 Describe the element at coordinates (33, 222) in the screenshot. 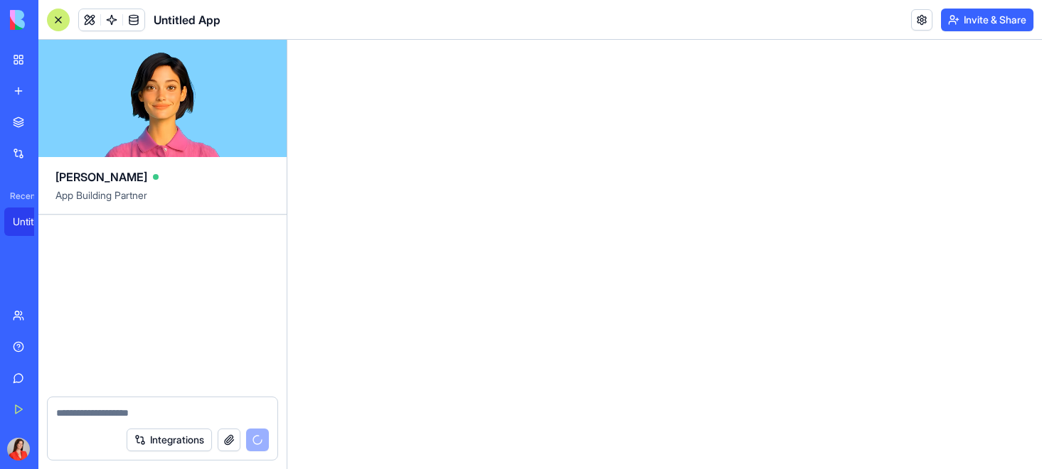

I see `div: Untitled App` at that location.